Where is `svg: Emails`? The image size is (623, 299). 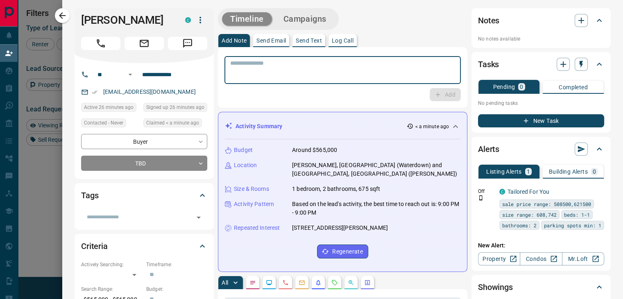 svg: Emails is located at coordinates (302, 283).